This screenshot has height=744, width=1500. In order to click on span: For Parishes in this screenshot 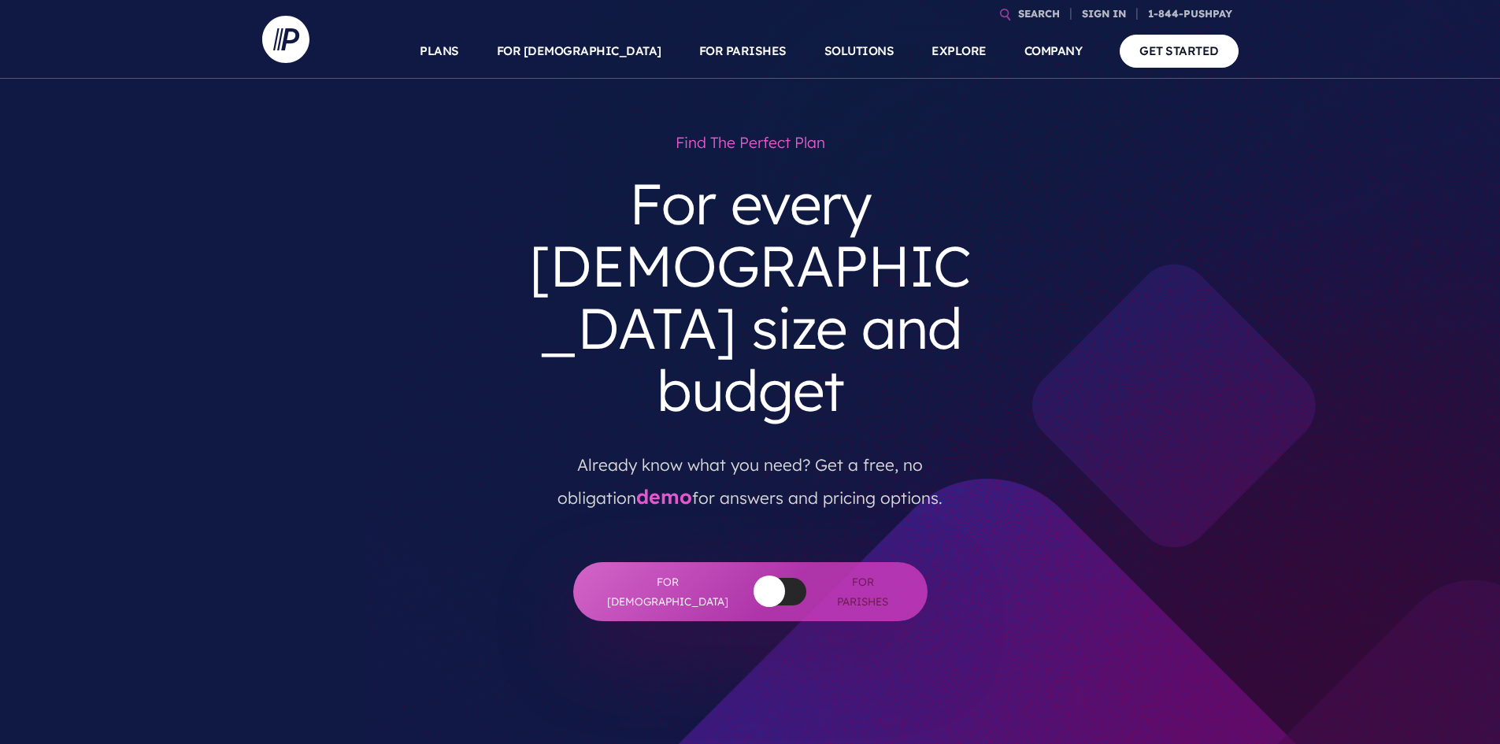, I will do `click(863, 591)`.